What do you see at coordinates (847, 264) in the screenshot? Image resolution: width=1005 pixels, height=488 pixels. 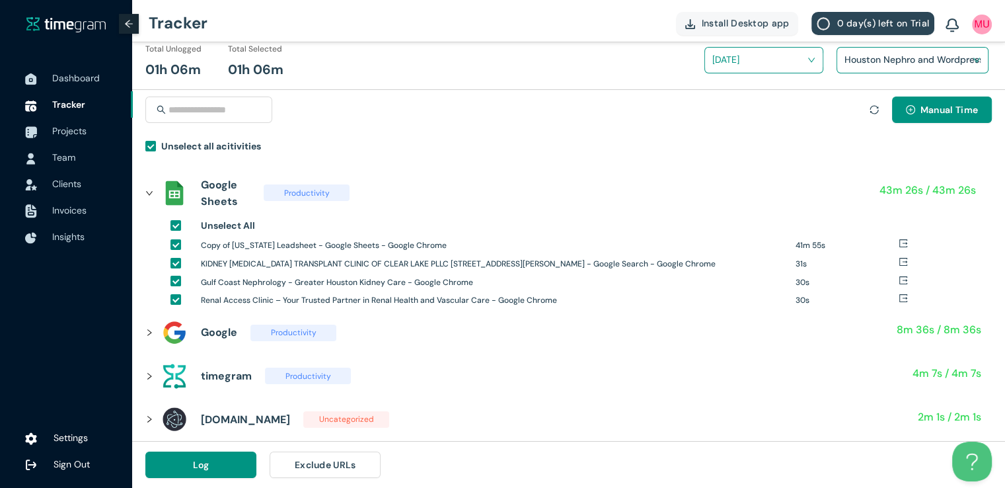 I see `h1: 31s` at bounding box center [847, 264].